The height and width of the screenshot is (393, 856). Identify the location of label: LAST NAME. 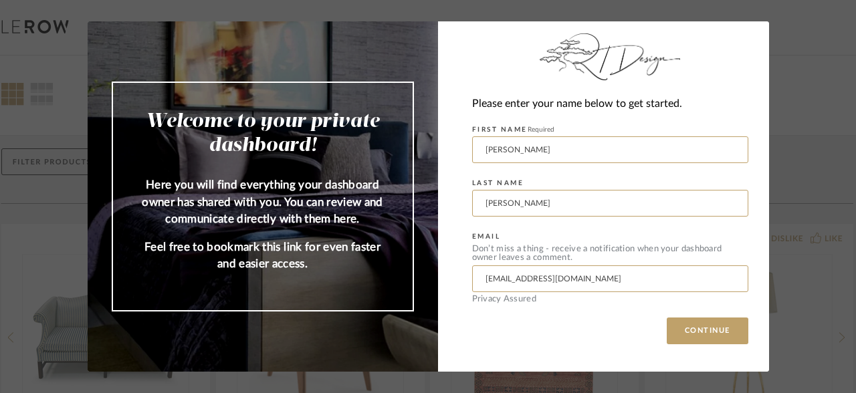
(498, 183).